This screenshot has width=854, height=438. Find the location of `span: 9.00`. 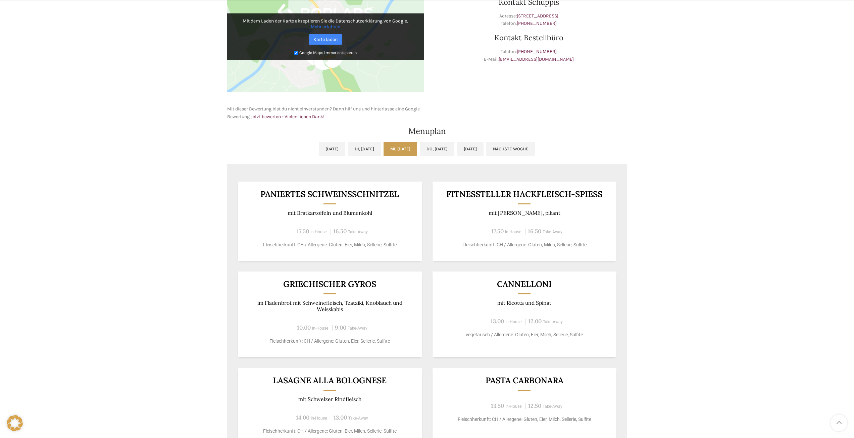

span: 9.00 is located at coordinates (341, 328).